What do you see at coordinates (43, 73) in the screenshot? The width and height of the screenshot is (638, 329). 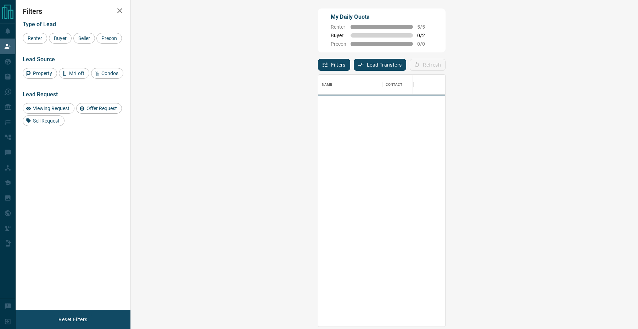 I see `span: Property` at bounding box center [43, 73].